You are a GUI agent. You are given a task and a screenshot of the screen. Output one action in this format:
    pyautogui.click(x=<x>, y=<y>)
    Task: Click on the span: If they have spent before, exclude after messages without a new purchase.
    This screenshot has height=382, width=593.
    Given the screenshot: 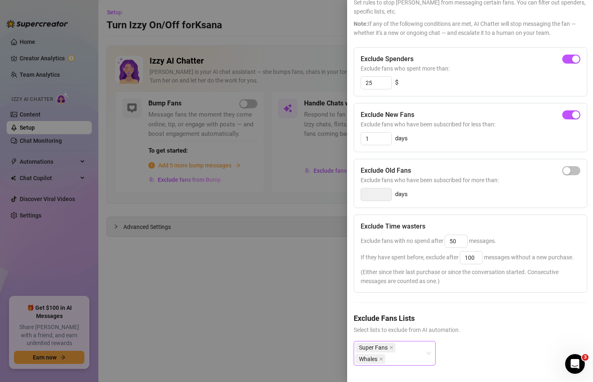 What is the action you would take?
    pyautogui.click(x=467, y=257)
    